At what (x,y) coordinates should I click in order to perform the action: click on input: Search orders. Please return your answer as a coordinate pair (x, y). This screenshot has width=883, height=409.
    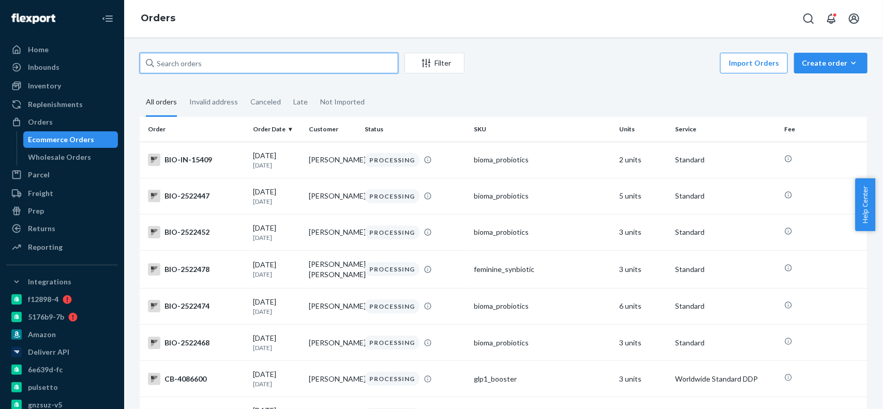
    Looking at the image, I should click on (269, 63).